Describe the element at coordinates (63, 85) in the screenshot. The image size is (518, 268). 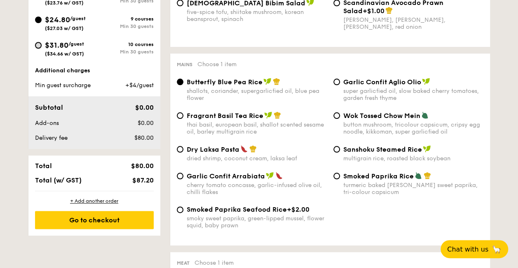
I see `span: Min guest surcharge` at that location.